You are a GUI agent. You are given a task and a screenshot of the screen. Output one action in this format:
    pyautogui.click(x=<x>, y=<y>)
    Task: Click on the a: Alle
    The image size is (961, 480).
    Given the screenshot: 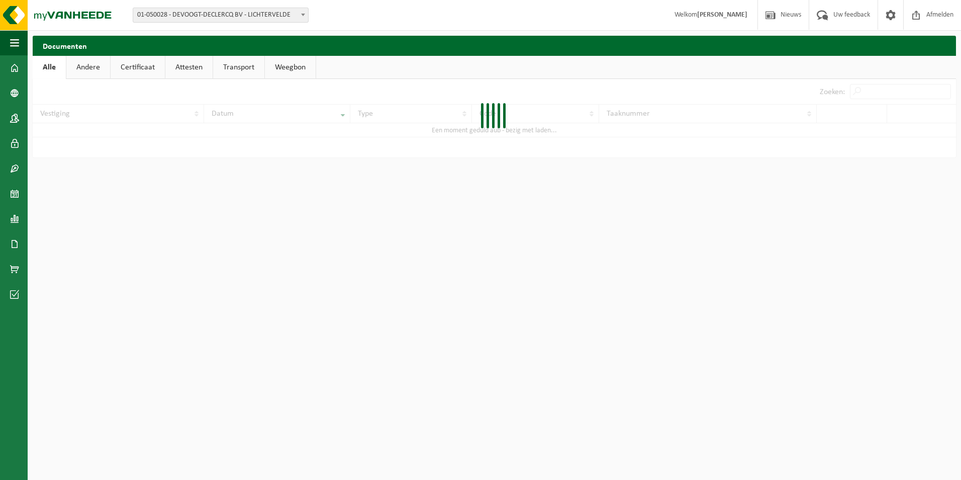 What is the action you would take?
    pyautogui.click(x=49, y=67)
    